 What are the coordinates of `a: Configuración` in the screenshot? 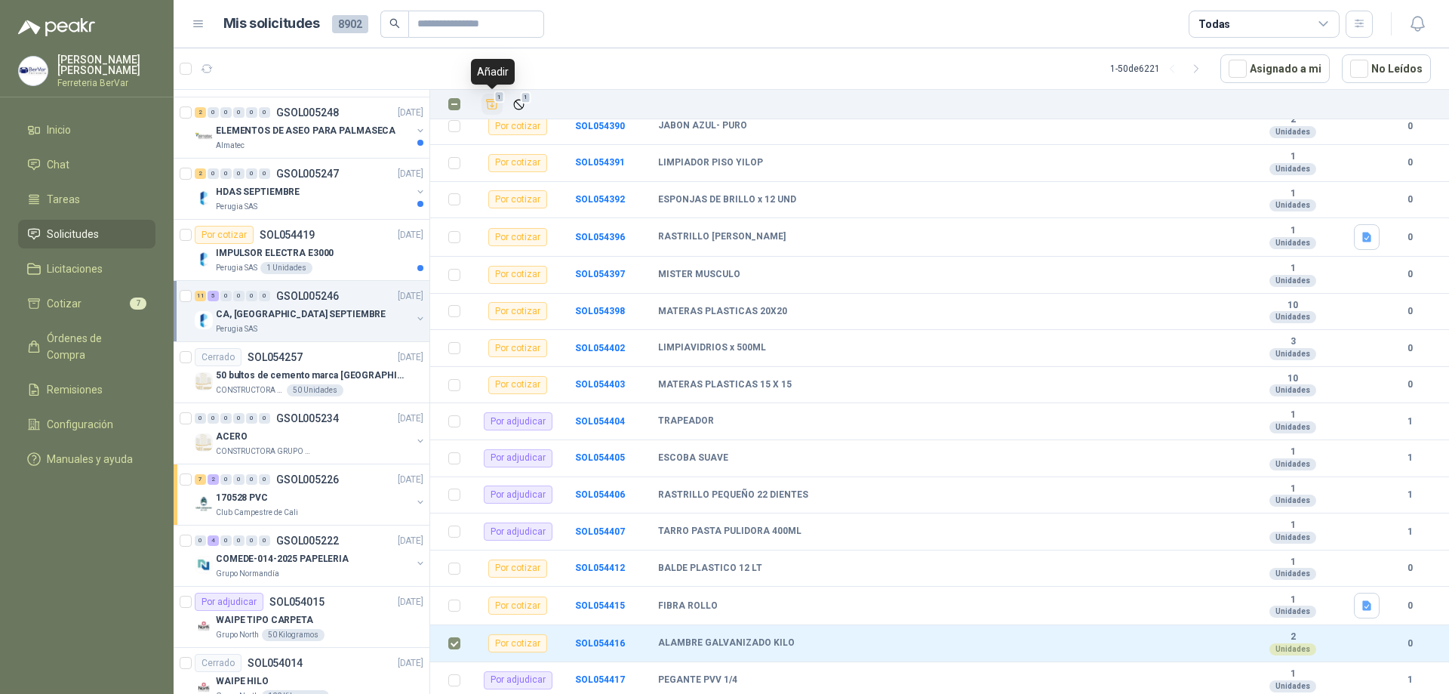 It's located at (87, 424).